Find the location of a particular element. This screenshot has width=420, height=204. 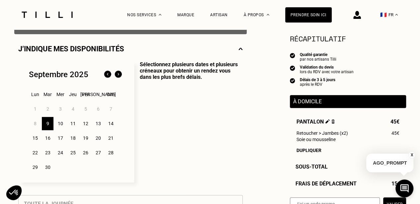

div: 9 is located at coordinates (47, 124).